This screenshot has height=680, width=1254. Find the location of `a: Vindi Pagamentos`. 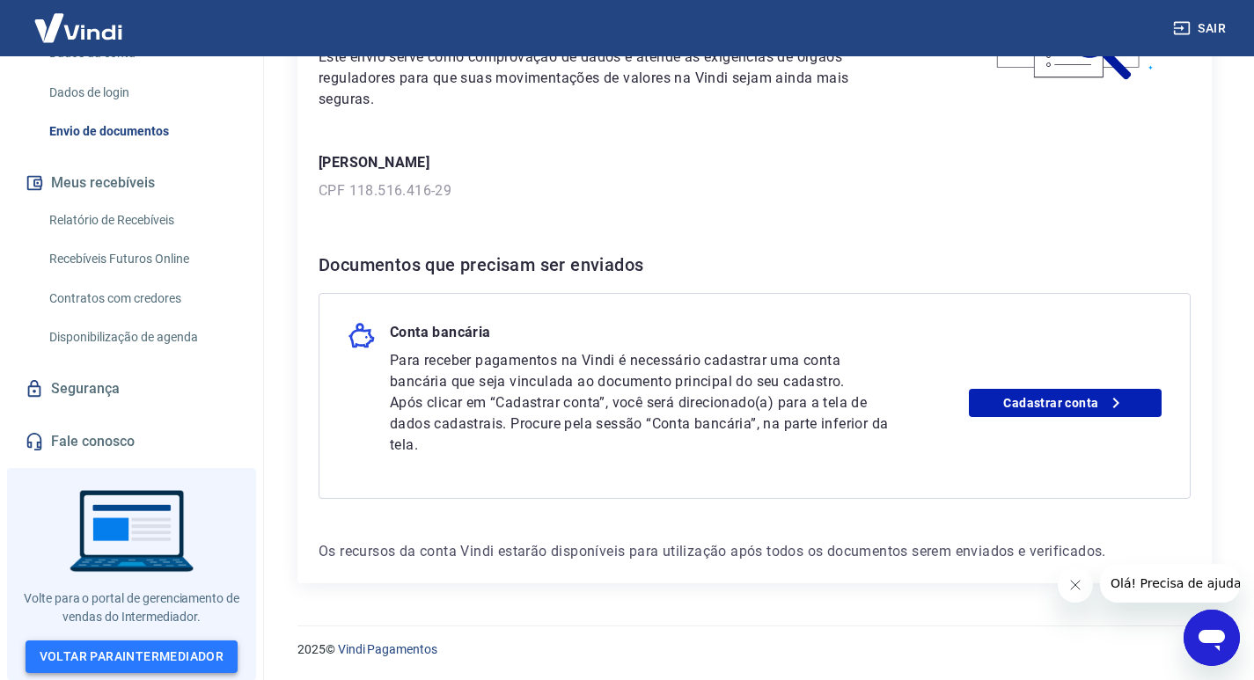

a: Vindi Pagamentos is located at coordinates (387, 649).